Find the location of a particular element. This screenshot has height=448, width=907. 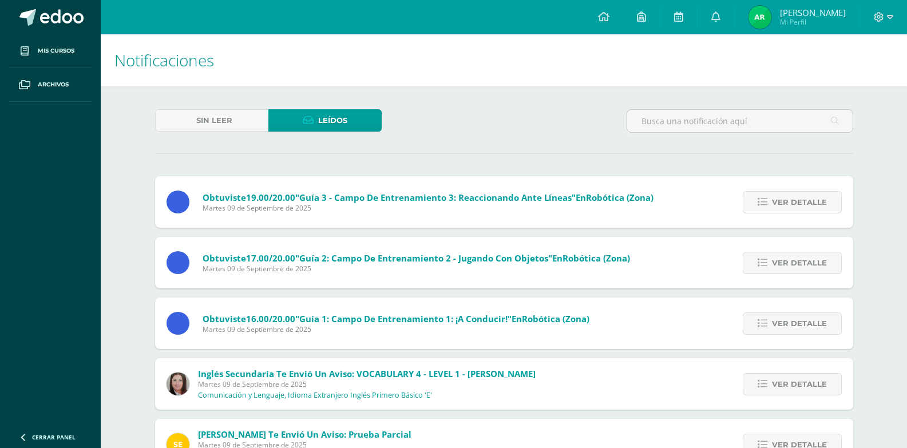

a: Archivos is located at coordinates (50, 85).